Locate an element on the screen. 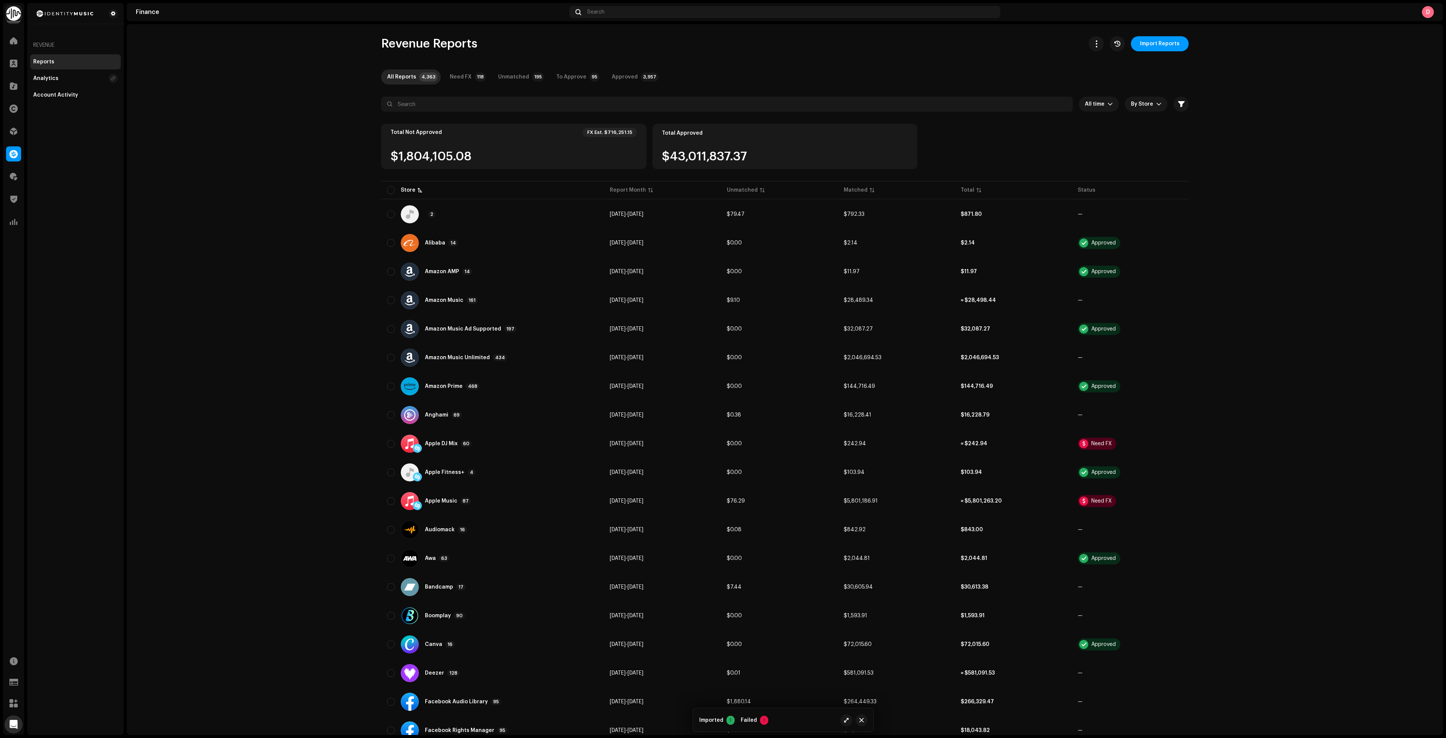 This screenshot has height=738, width=1446. div: Facebook Audio Library is located at coordinates (456, 702).